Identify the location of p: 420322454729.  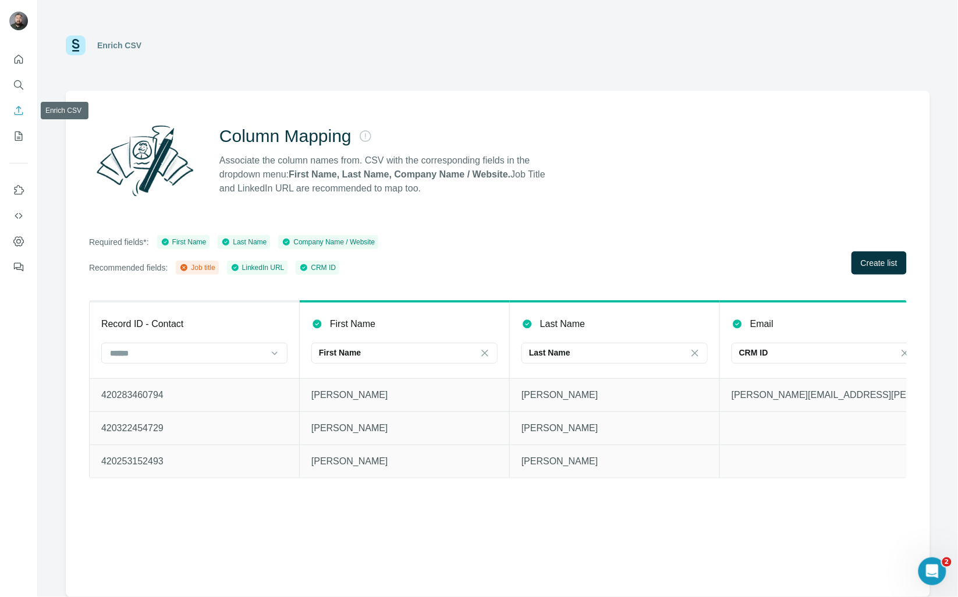
(194, 429).